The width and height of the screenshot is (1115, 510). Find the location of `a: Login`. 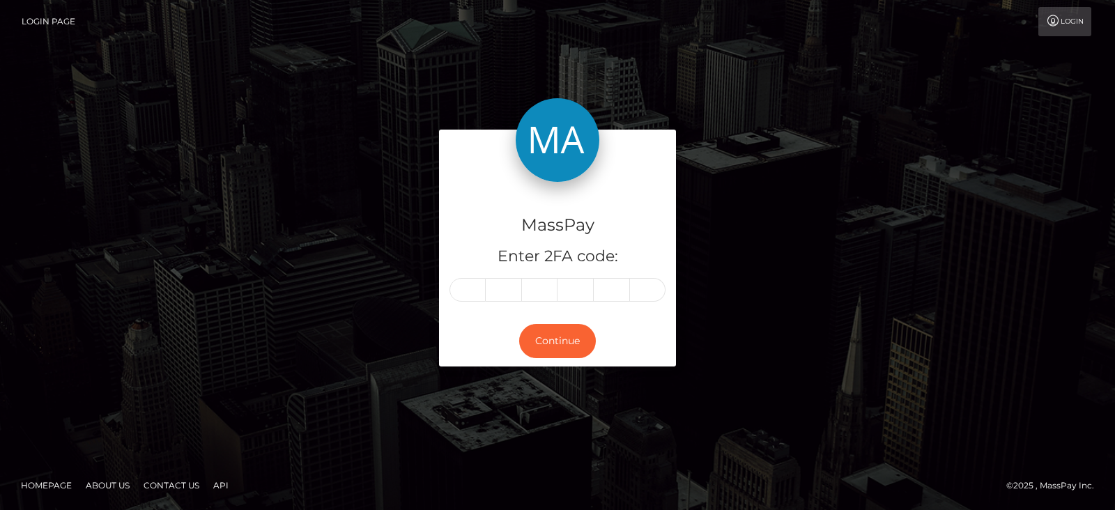

a: Login is located at coordinates (1065, 22).